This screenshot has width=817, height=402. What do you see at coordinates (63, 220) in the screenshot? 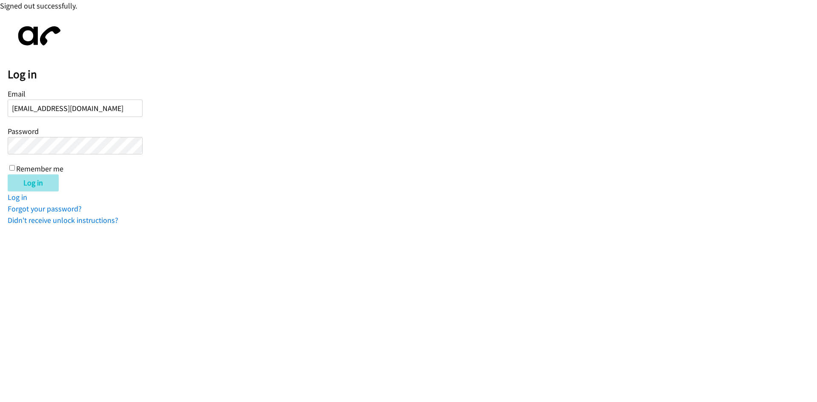
I see `a: Didn't receive unlock instructions?` at bounding box center [63, 220].